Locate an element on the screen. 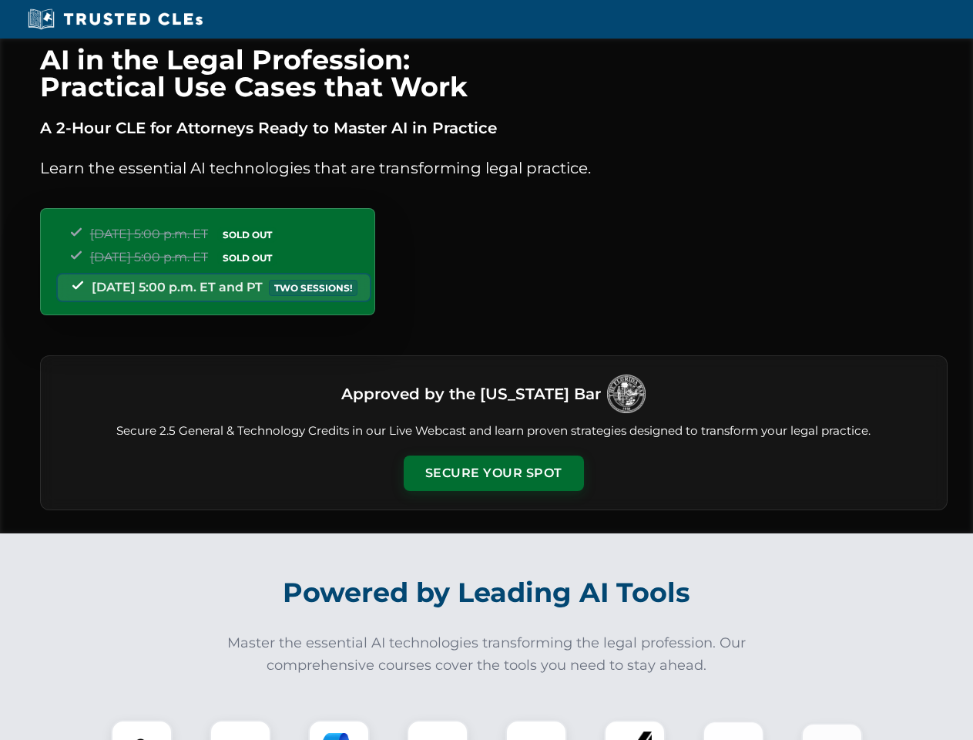  img: Logo is located at coordinates (626, 394).